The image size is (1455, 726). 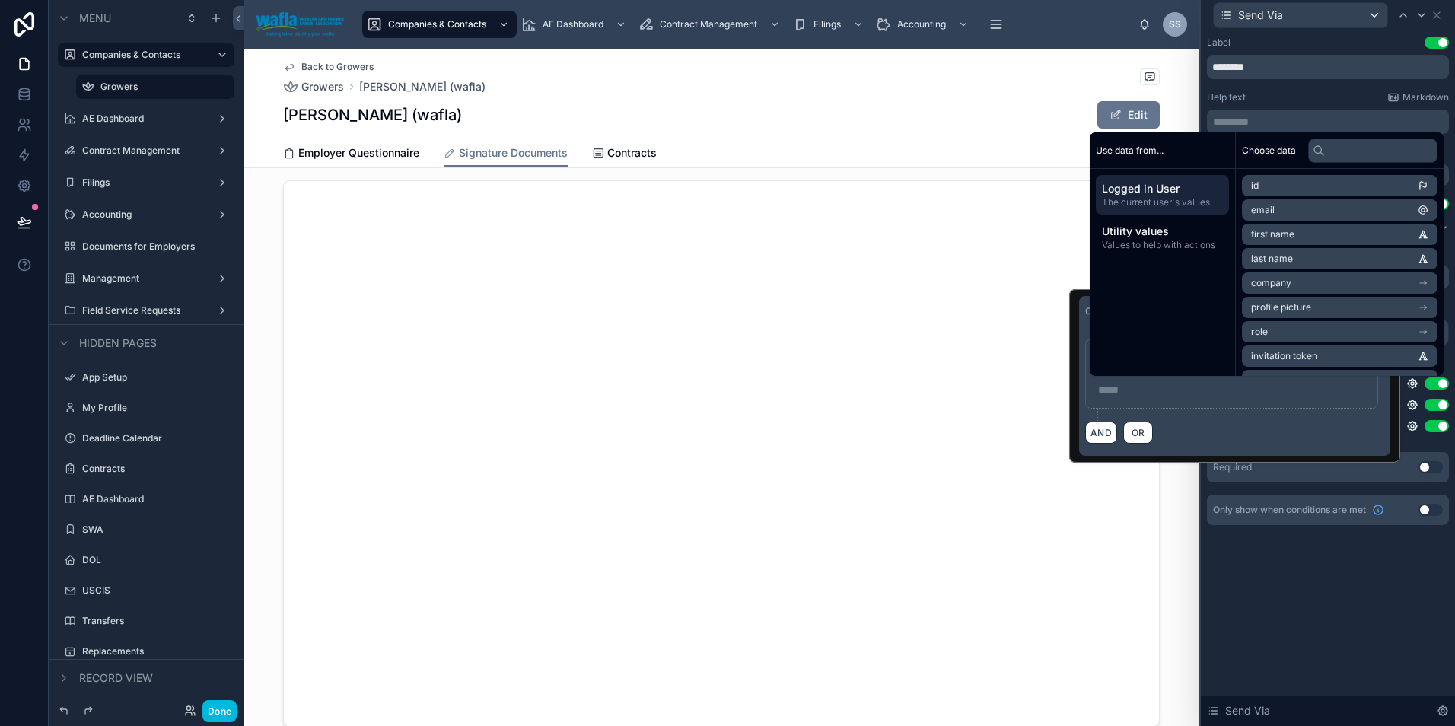 What do you see at coordinates (1129, 151) in the screenshot?
I see `span: Use data from...` at bounding box center [1129, 151].